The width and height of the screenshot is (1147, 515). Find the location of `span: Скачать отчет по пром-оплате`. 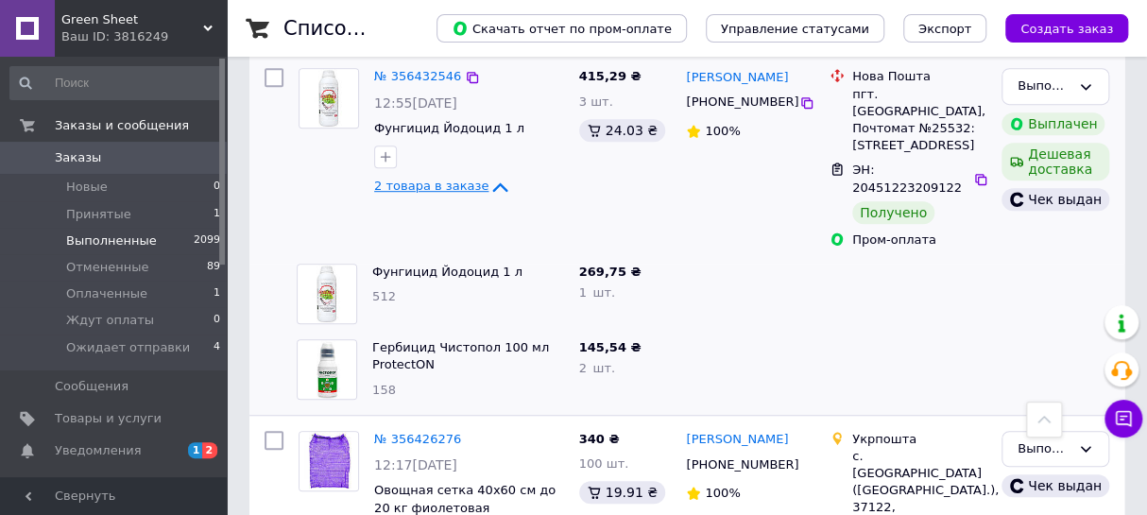

span: Скачать отчет по пром-оплате is located at coordinates (561, 28).